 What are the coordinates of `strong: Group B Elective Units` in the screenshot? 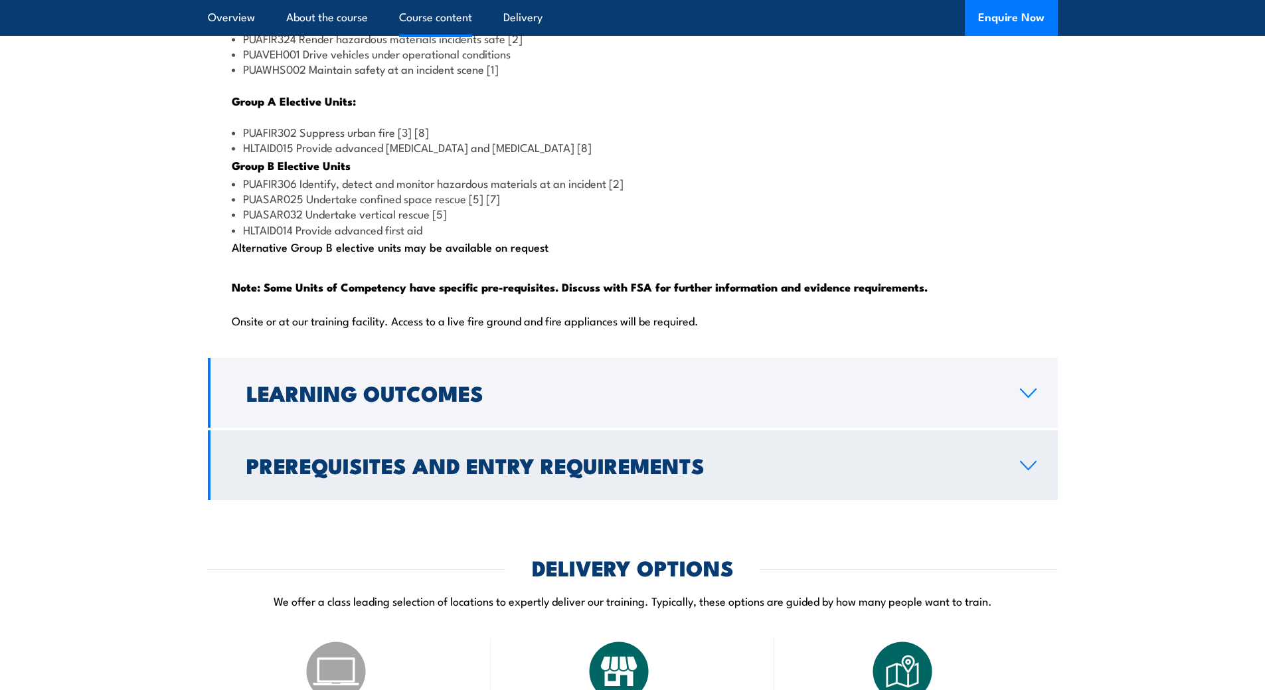 It's located at (291, 165).